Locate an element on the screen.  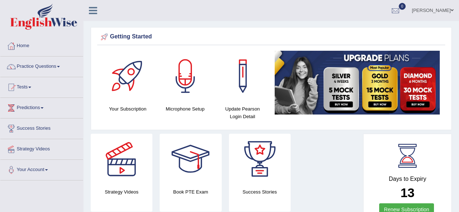
img: small5.jpg is located at coordinates (357, 83).